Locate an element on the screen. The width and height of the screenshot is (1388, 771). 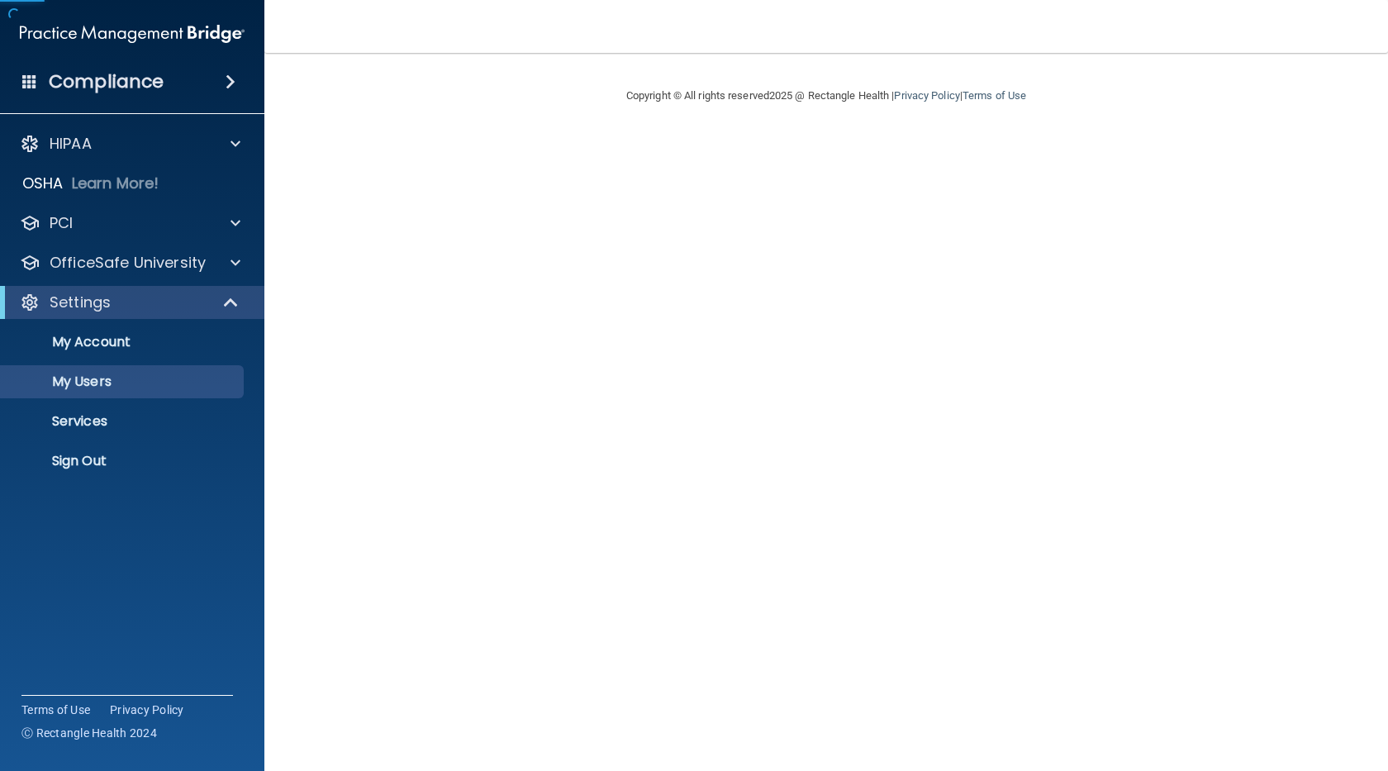
p: PCI is located at coordinates (61, 223).